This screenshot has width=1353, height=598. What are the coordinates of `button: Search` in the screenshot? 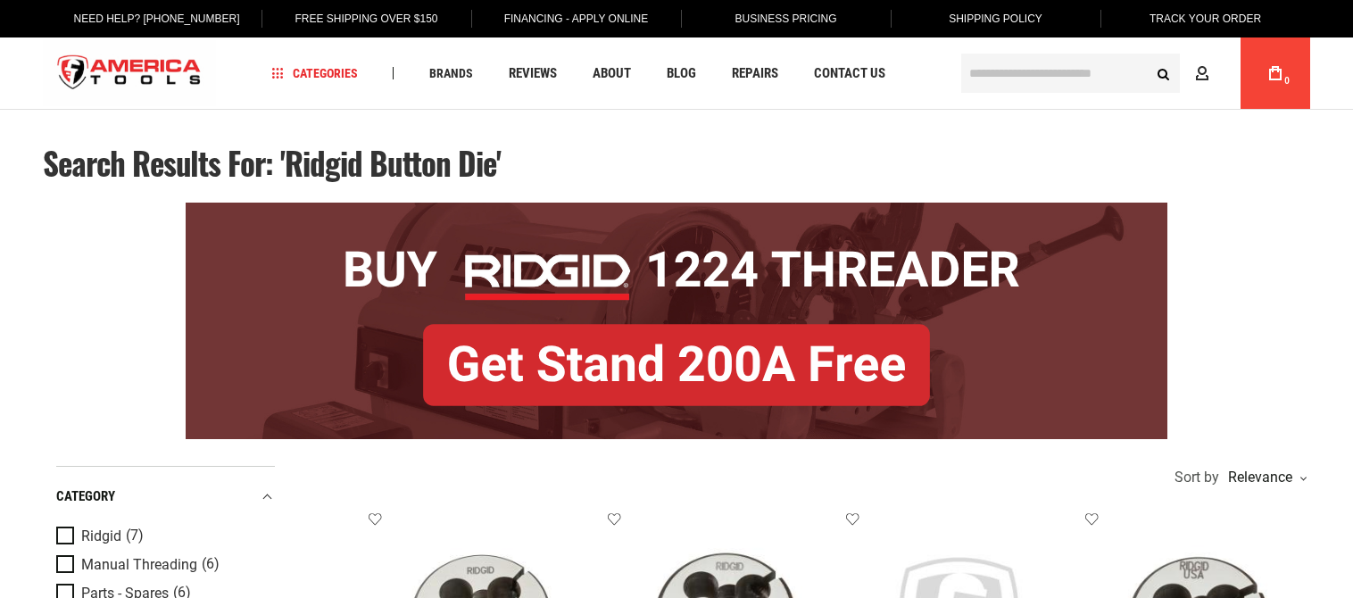 It's located at (1163, 73).